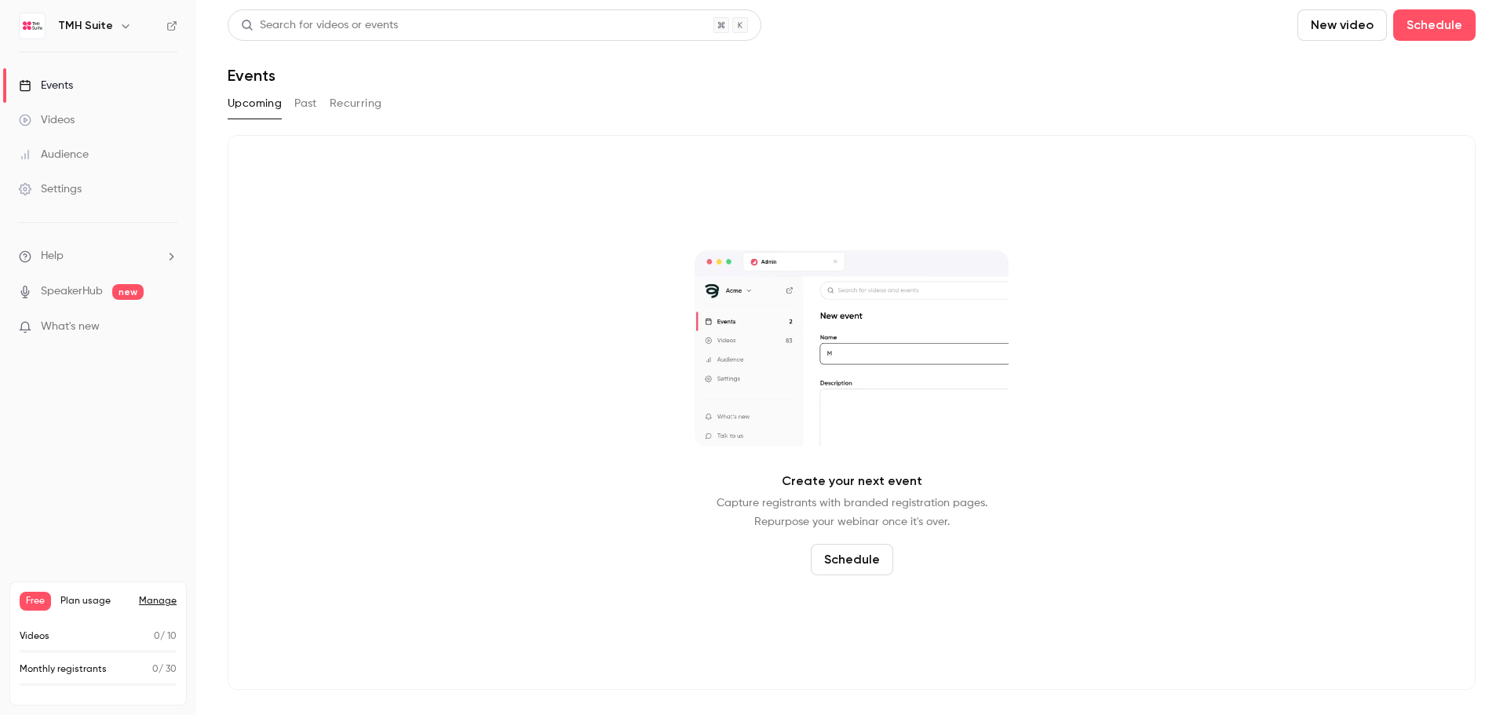  Describe the element at coordinates (251, 75) in the screenshot. I see `h1: Events` at that location.